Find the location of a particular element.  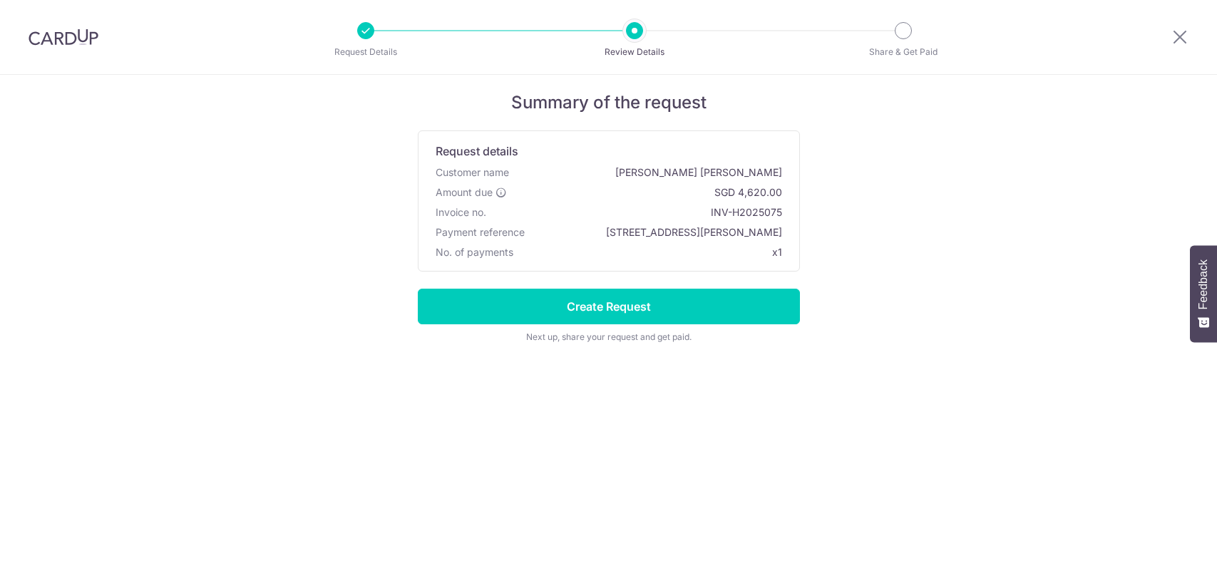

span: Customer name is located at coordinates (472, 173).